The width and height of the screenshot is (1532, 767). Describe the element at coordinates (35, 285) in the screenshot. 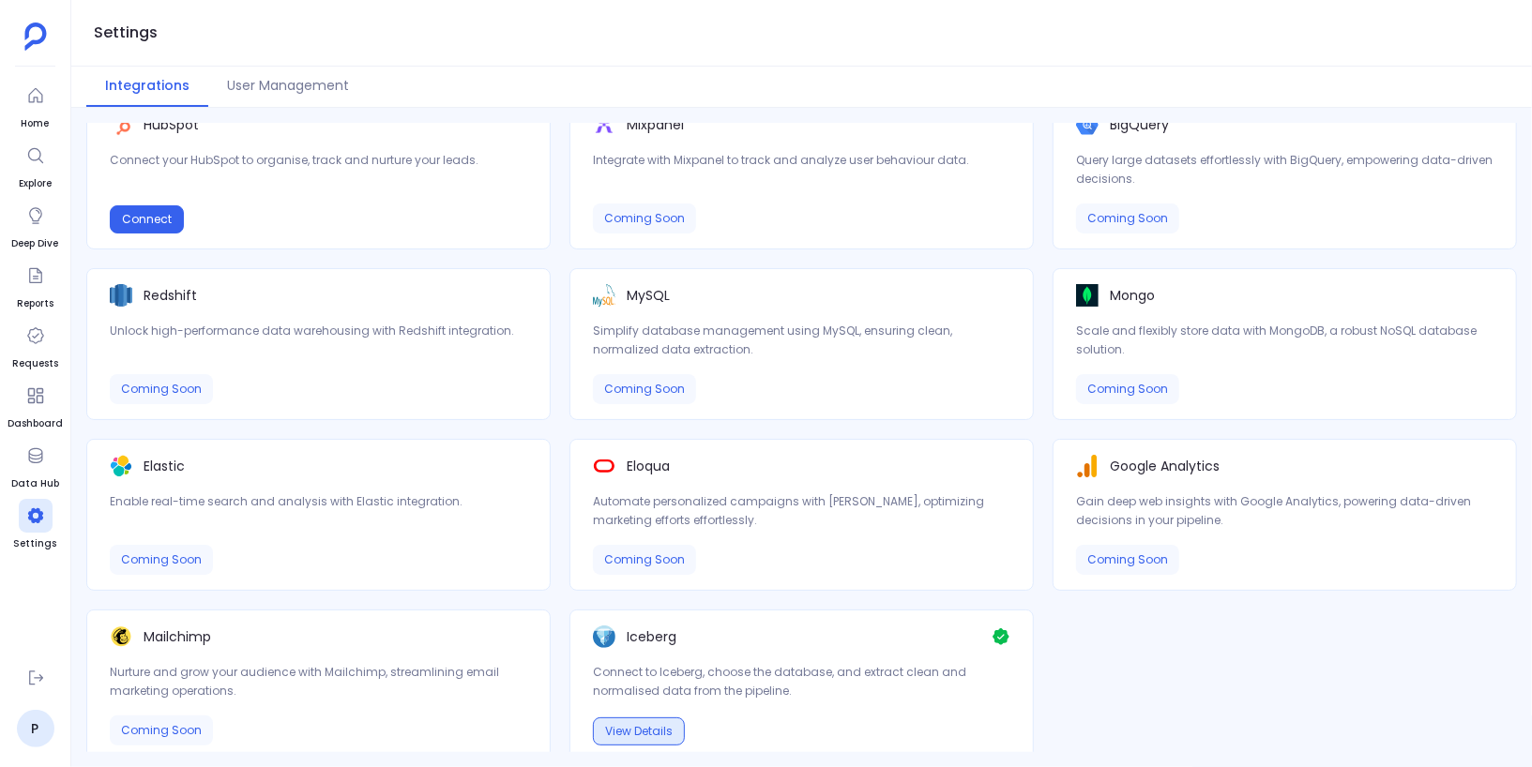

I see `a: Reports` at that location.